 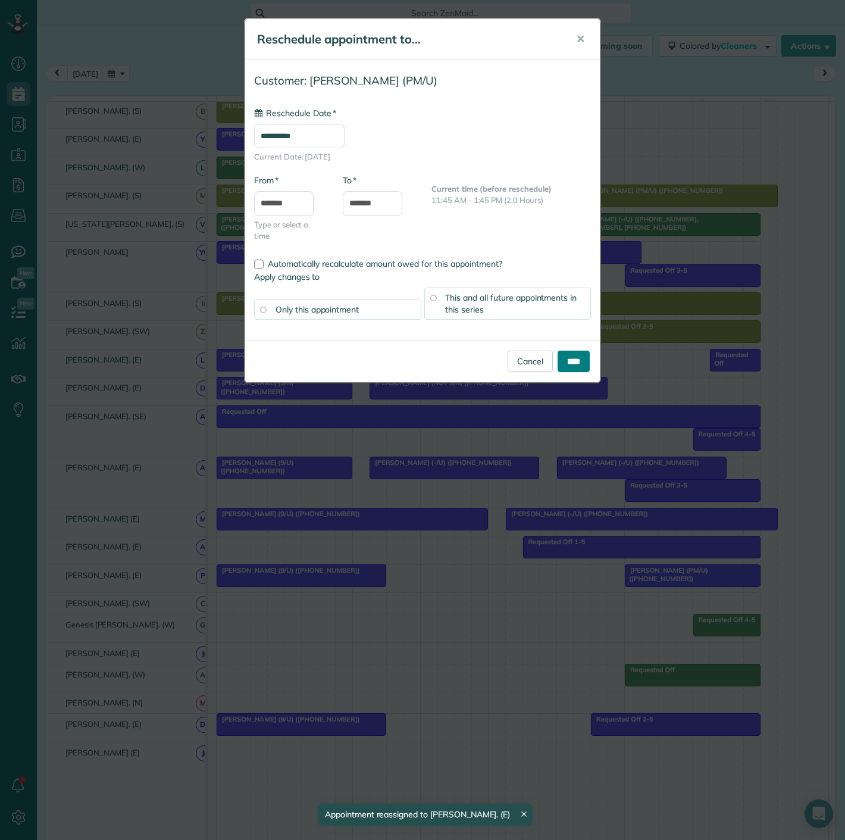 I want to click on a: Cancel, so click(x=530, y=361).